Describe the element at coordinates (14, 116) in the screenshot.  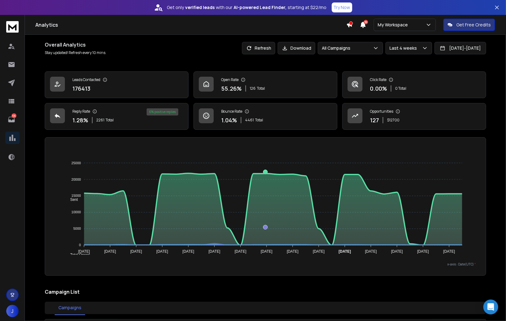
I see `p: 106` at that location.